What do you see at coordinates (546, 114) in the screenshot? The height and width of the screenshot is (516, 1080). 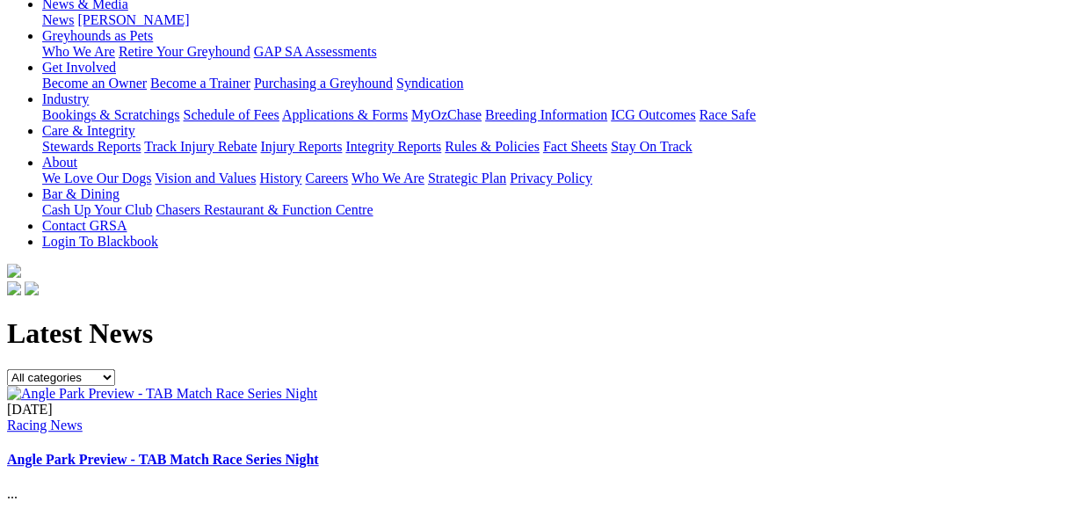 I see `a: Breeding Information` at bounding box center [546, 114].